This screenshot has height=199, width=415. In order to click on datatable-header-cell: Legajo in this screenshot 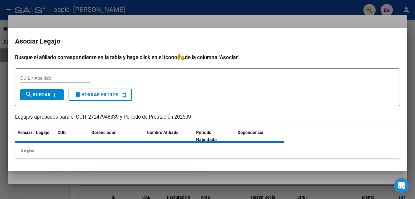, I will do `click(44, 136)`.